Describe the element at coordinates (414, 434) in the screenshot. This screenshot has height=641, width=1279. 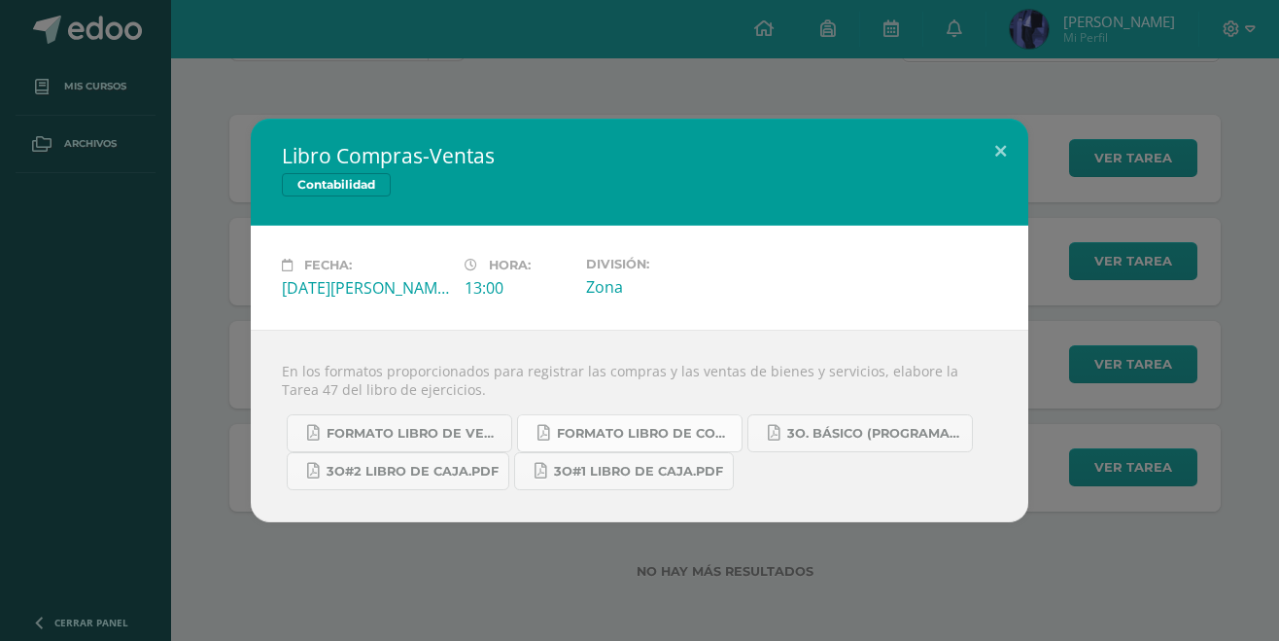
I see `span: Formato Libro de Ventas.pdf` at that location.